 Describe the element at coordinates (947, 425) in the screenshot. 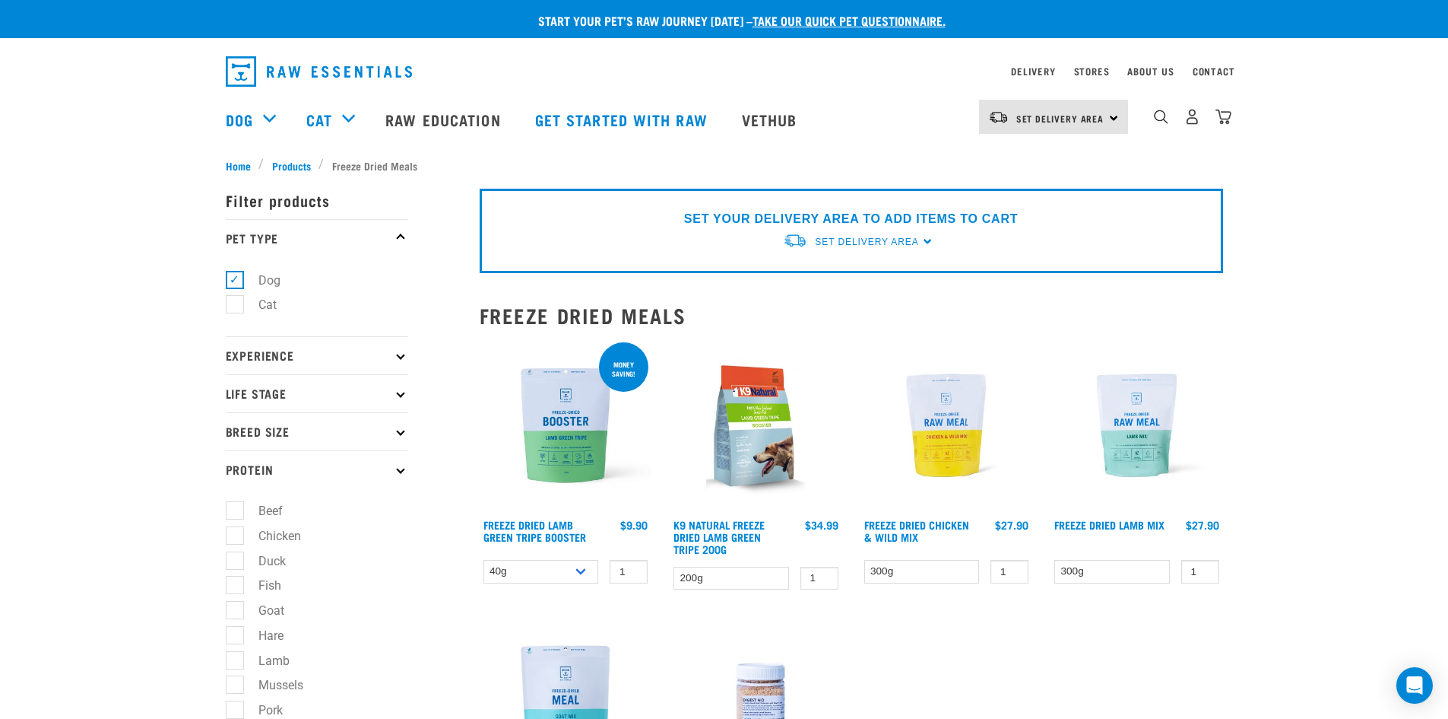

I see `img: RE Product Shoot 2023 Nov8678` at that location.